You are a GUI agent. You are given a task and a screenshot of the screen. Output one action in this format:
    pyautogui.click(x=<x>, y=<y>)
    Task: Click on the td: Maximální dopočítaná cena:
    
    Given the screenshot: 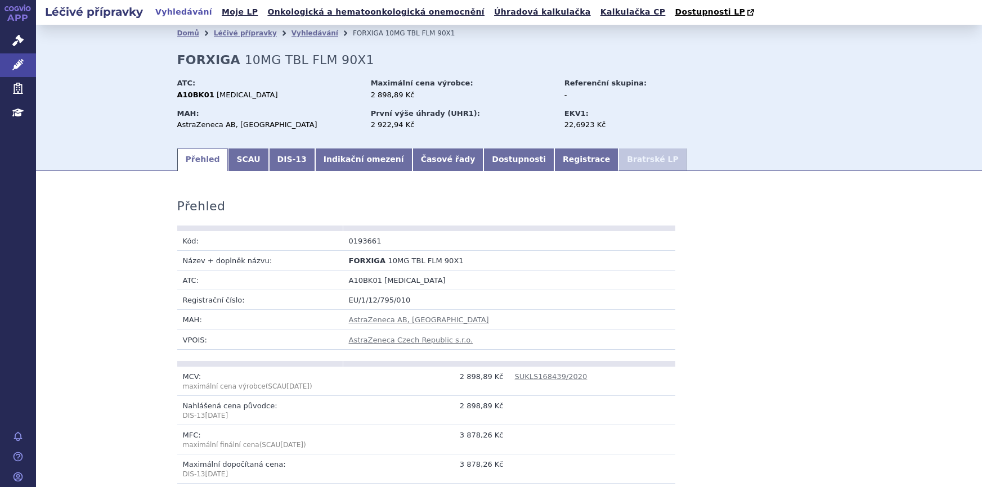 What is the action you would take?
    pyautogui.click(x=260, y=469)
    